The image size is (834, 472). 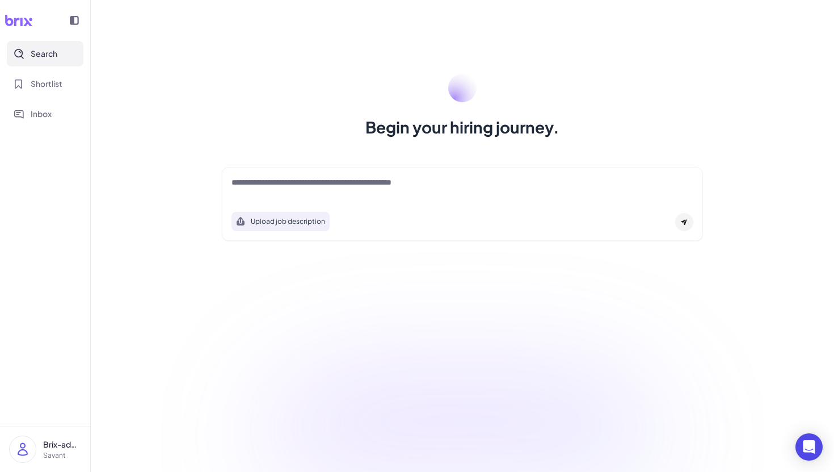 I want to click on button: Search, so click(x=45, y=53).